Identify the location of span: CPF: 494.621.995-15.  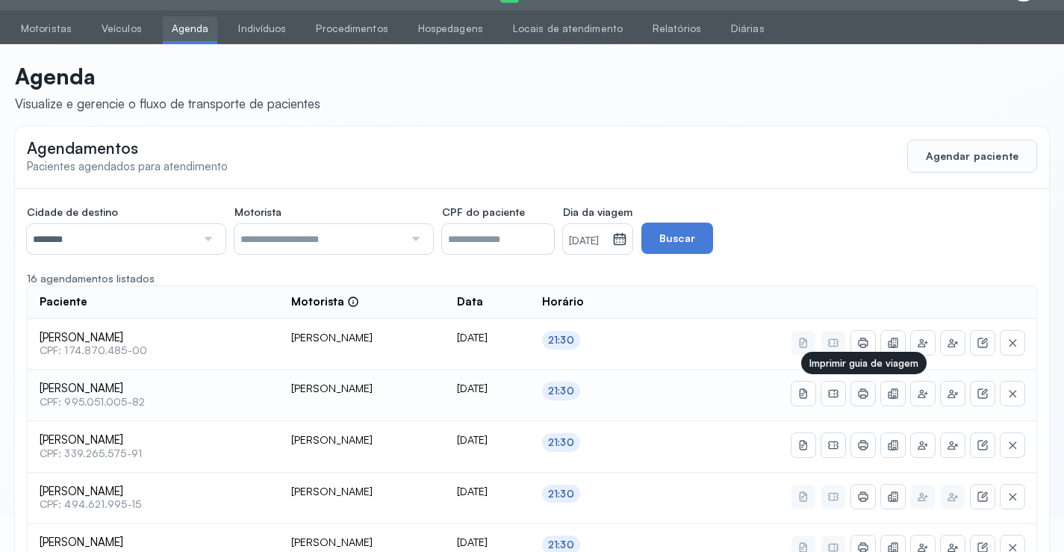
(153, 504).